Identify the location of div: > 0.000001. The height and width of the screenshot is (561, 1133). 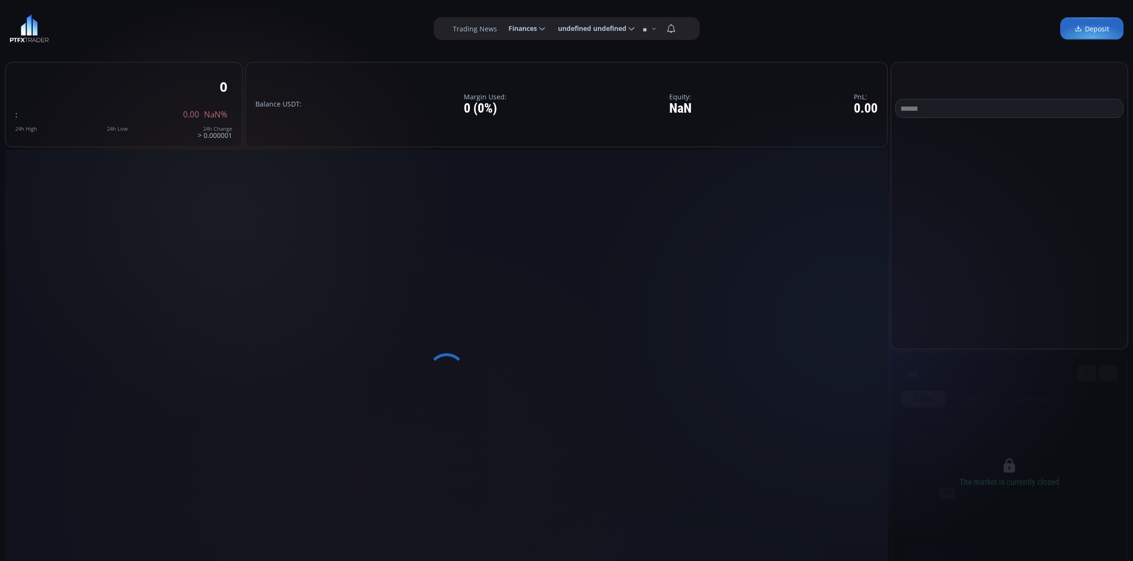
(215, 132).